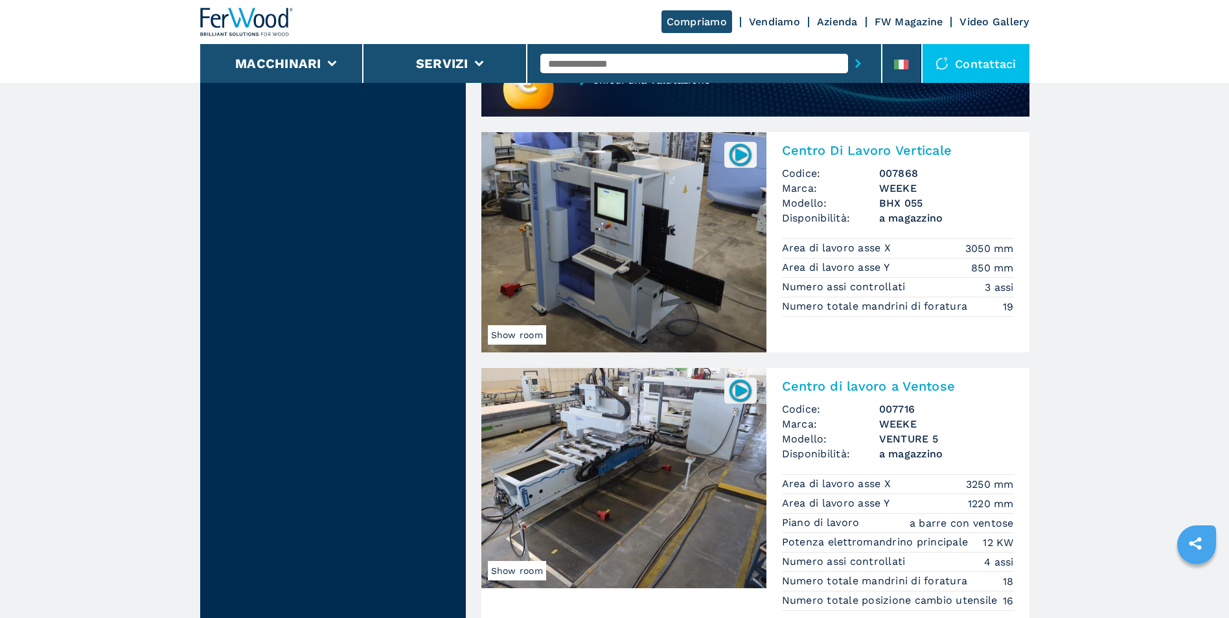 The height and width of the screenshot is (618, 1229). Describe the element at coordinates (991, 504) in the screenshot. I see `em: 1220 mm` at that location.